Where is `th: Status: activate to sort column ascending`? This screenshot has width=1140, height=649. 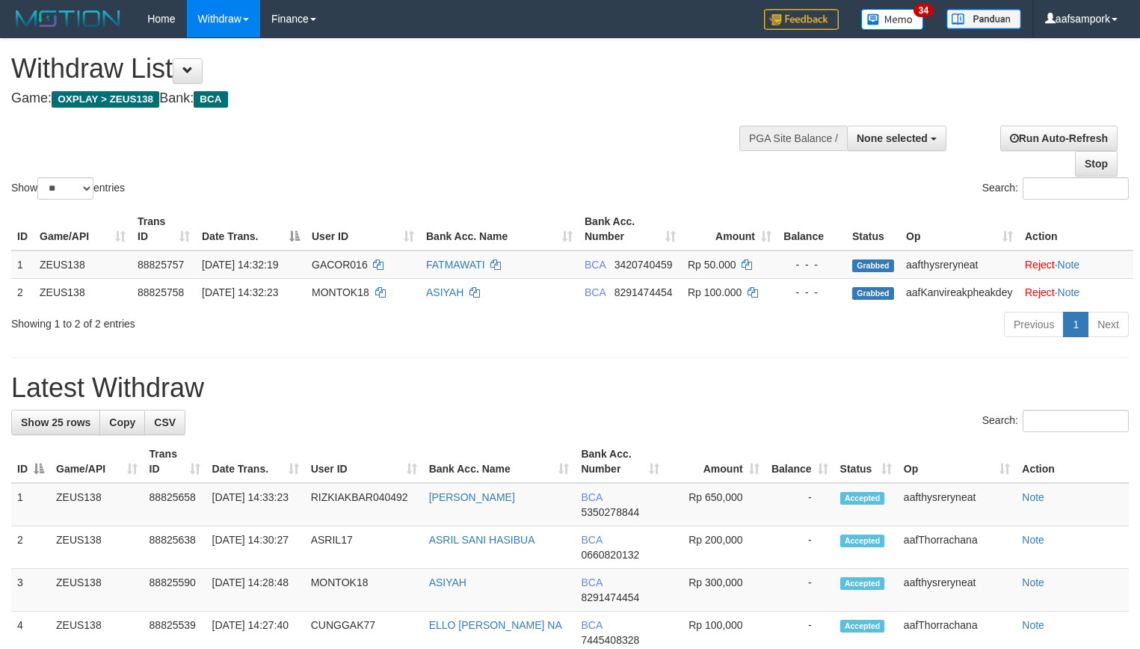 th: Status: activate to sort column ascending is located at coordinates (866, 461).